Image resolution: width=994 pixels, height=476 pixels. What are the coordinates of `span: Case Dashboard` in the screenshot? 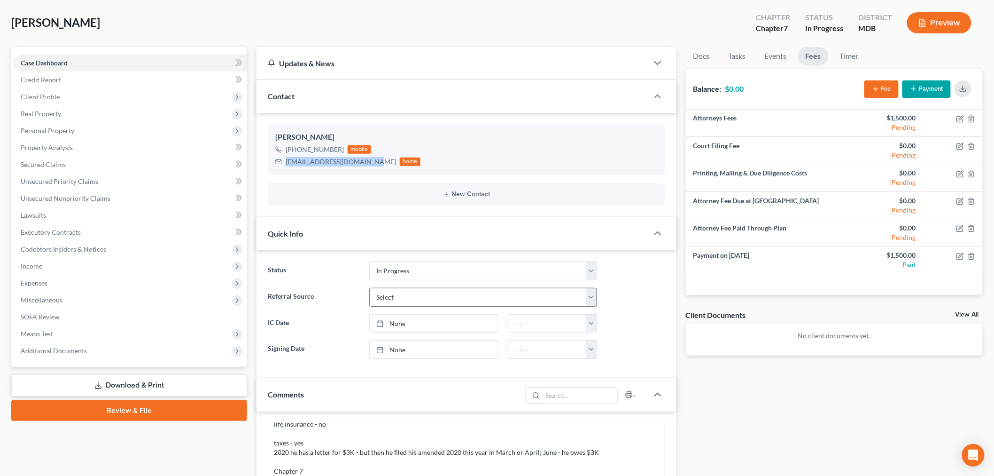 It's located at (44, 63).